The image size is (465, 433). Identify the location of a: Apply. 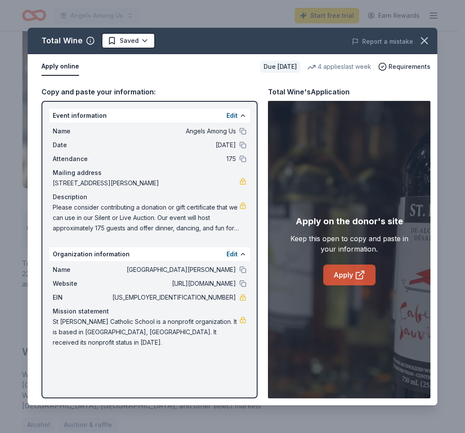
(350, 275).